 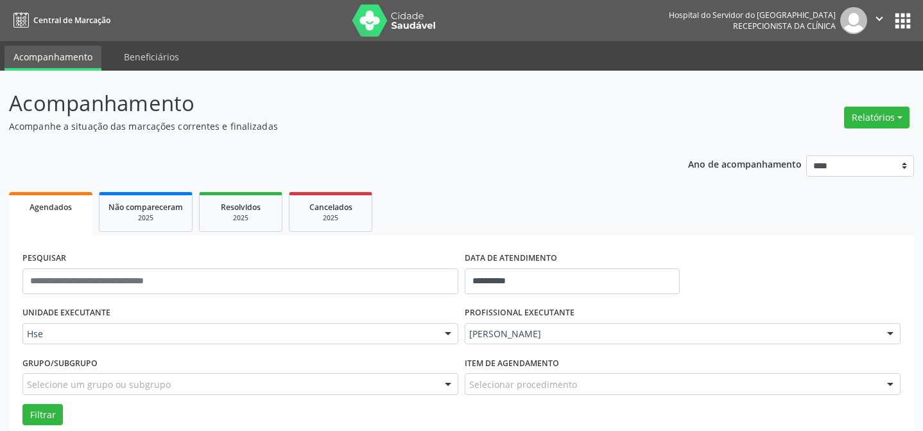 What do you see at coordinates (151, 56) in the screenshot?
I see `a: Beneficiários` at bounding box center [151, 56].